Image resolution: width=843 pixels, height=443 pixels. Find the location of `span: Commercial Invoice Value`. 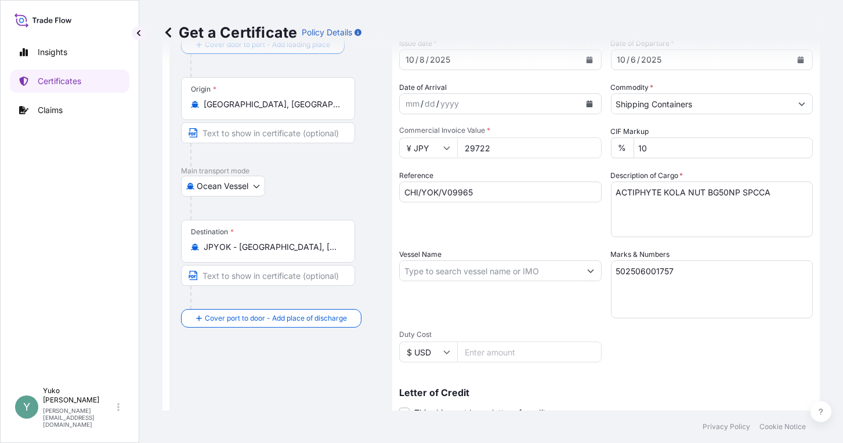

span: Commercial Invoice Value is located at coordinates (500, 130).